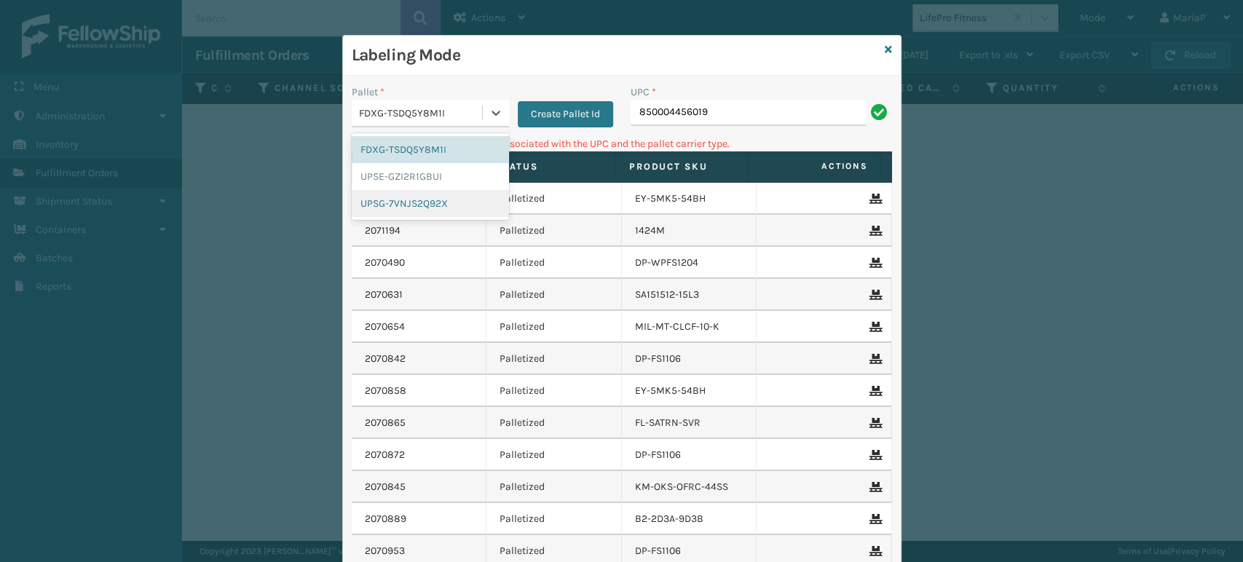 Image resolution: width=1243 pixels, height=562 pixels. What do you see at coordinates (690, 231) in the screenshot?
I see `td: 1424M` at bounding box center [690, 231].